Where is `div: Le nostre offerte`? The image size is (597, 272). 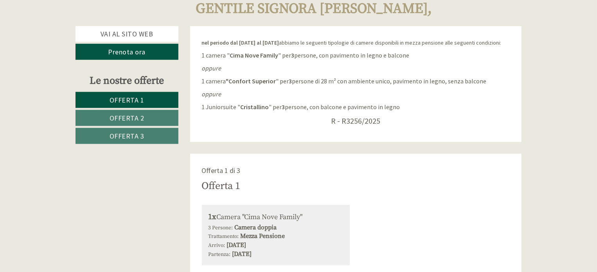 div: Le nostre offerte is located at coordinates (127, 81).